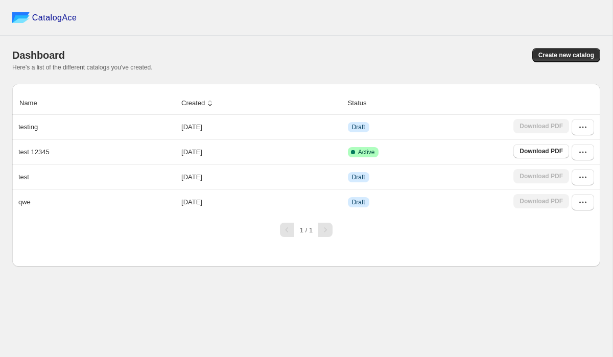  What do you see at coordinates (28, 127) in the screenshot?
I see `p: testing` at bounding box center [28, 127].